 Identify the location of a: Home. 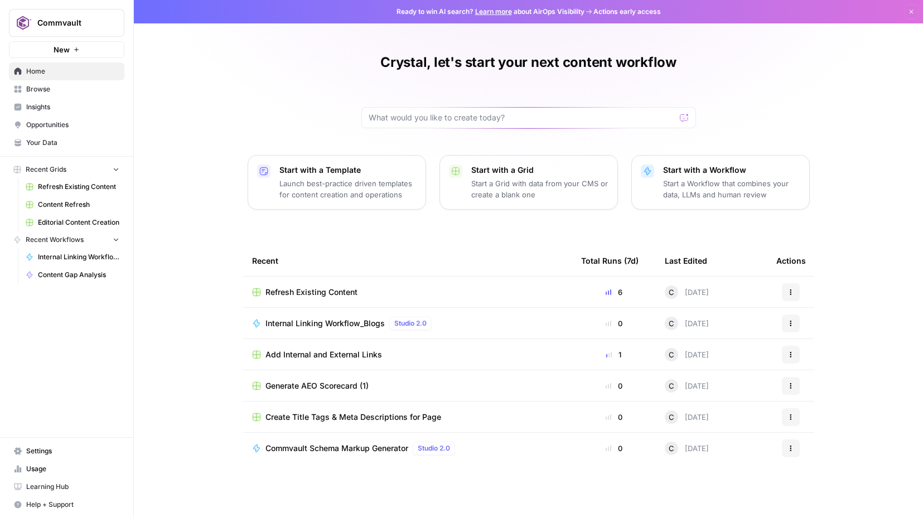
(66, 71).